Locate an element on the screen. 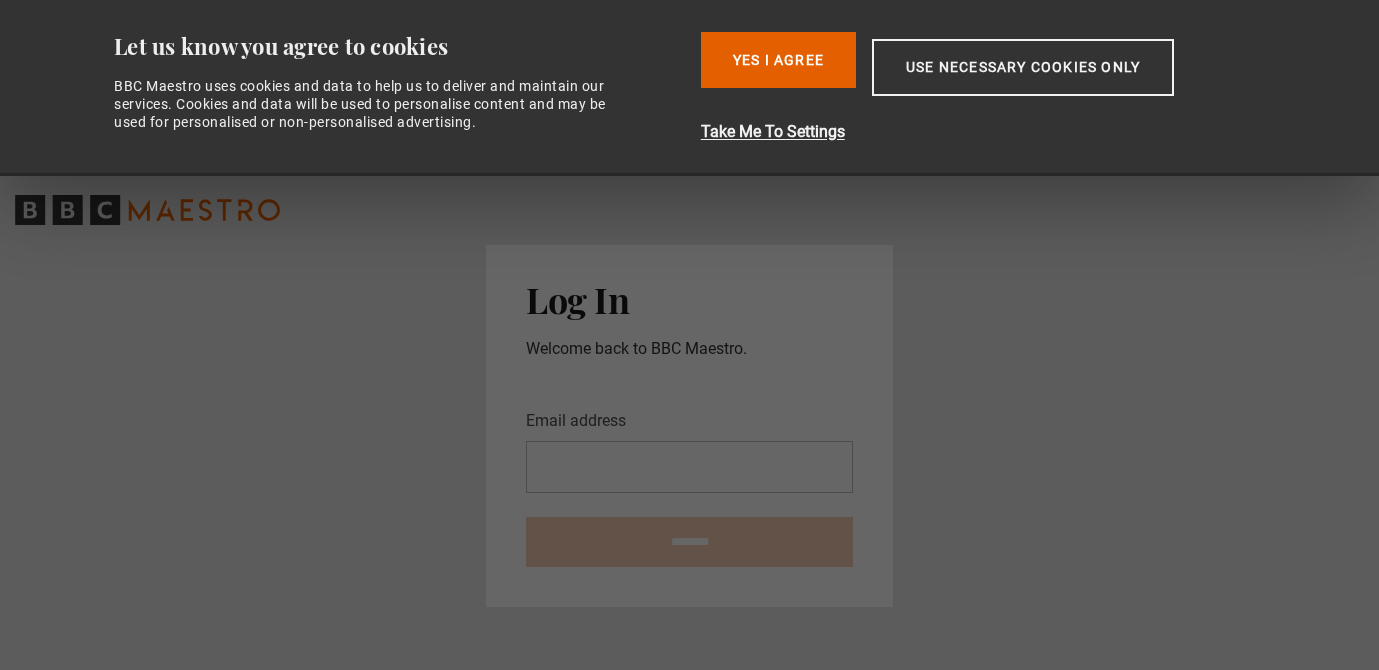 This screenshot has width=1379, height=670. button: Yes I Agree is located at coordinates (778, 60).